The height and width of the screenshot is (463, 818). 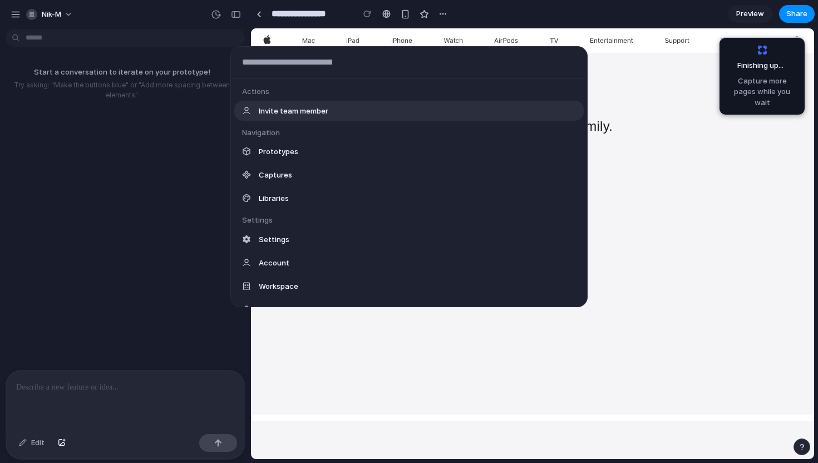 What do you see at coordinates (274, 263) in the screenshot?
I see `span: Account` at bounding box center [274, 263].